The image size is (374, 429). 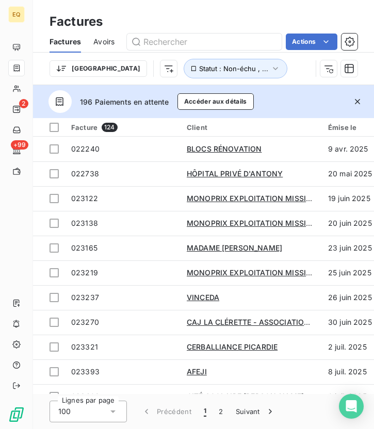 What do you see at coordinates (235, 69) in the screenshot?
I see `button: Statut : Non-échu , ...` at bounding box center [235, 69].